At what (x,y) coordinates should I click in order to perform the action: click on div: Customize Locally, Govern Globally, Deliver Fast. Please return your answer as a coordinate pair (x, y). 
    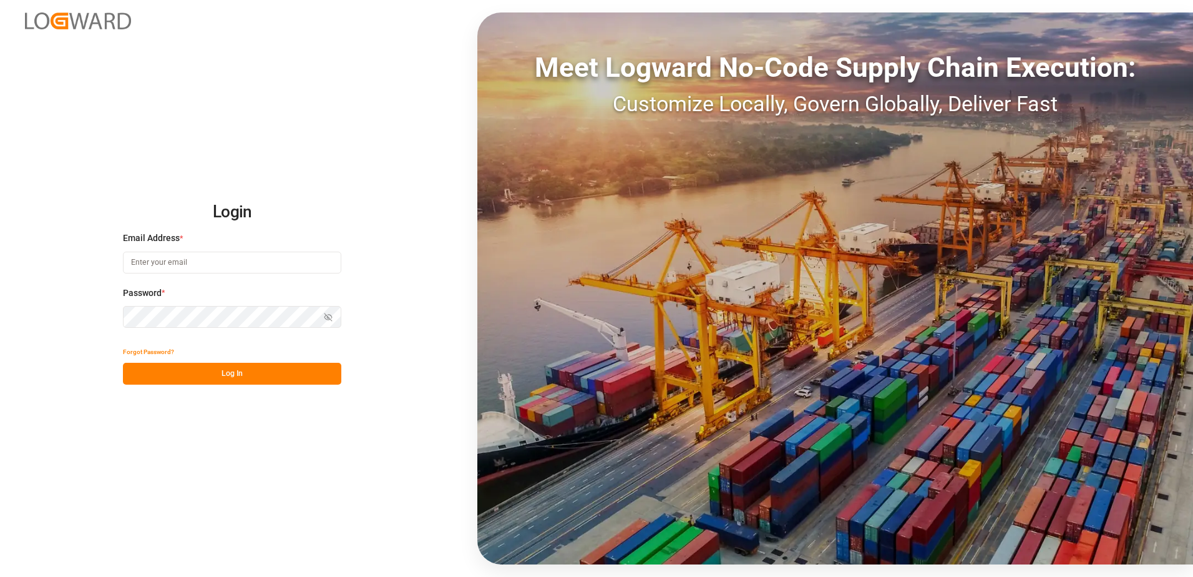
    Looking at the image, I should click on (835, 104).